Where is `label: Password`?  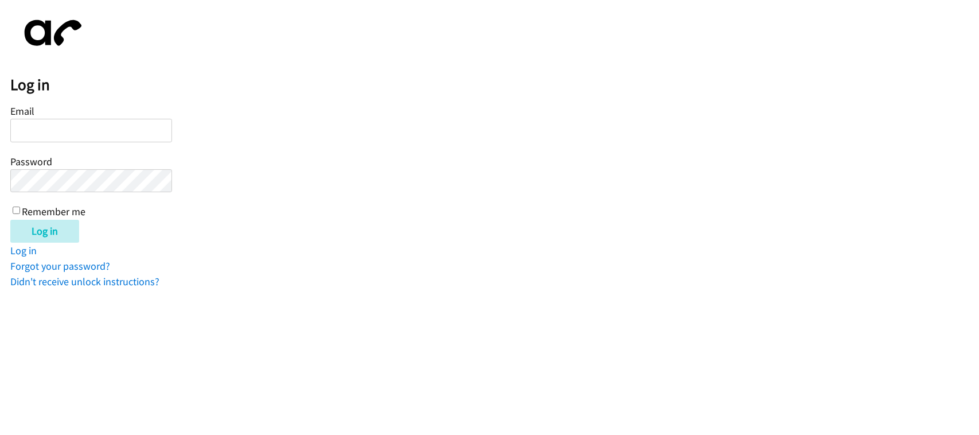 label: Password is located at coordinates (31, 161).